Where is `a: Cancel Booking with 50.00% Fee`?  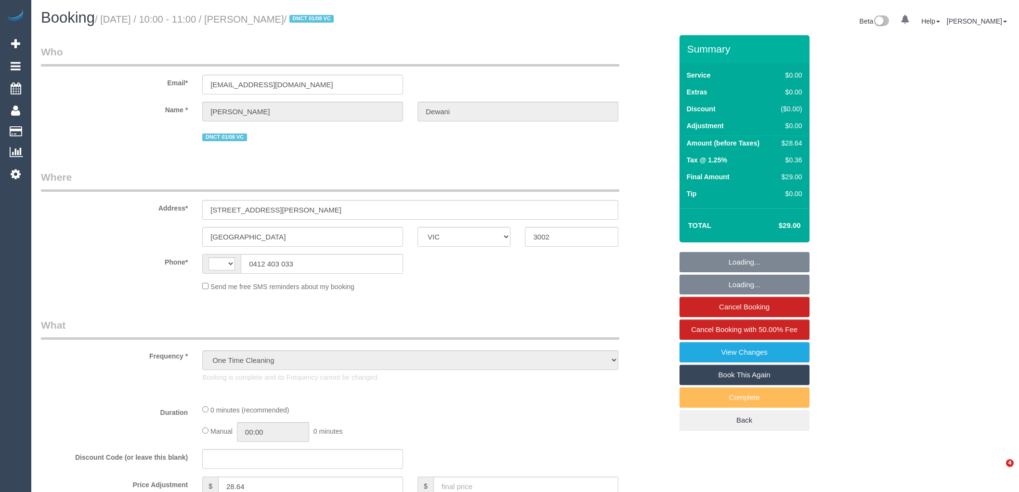
a: Cancel Booking with 50.00% Fee is located at coordinates (745, 329).